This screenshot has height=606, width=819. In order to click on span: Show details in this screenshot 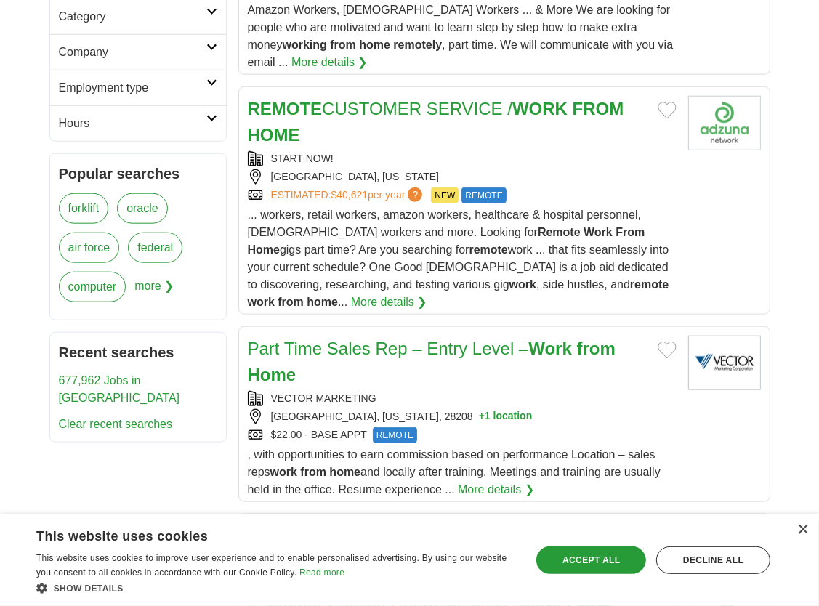, I will do `click(89, 589)`.